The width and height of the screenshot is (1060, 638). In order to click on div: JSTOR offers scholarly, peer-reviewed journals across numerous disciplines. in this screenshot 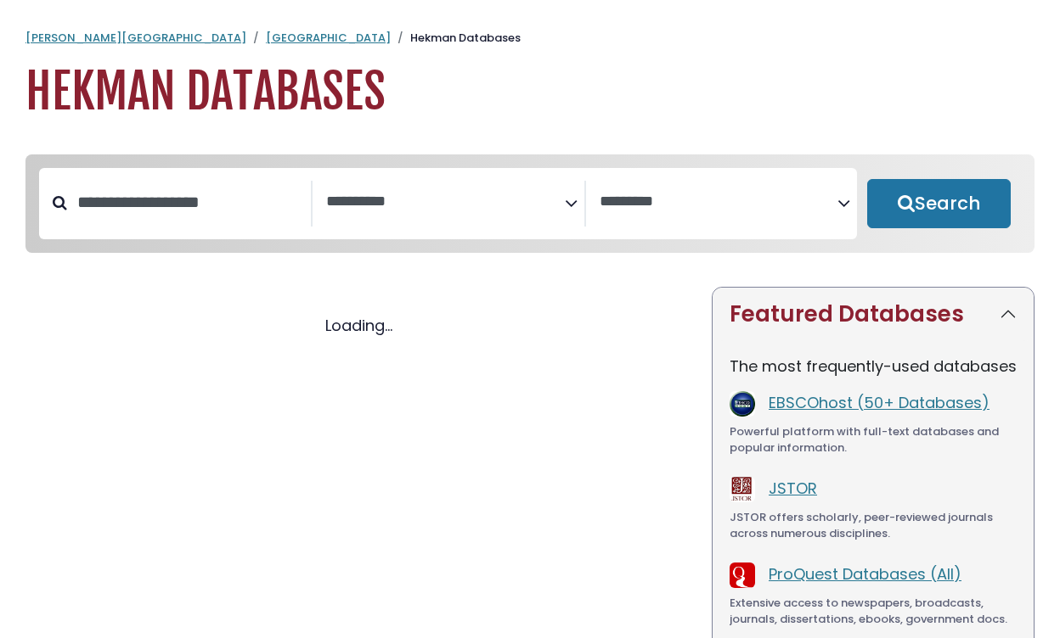, I will do `click(873, 526)`.